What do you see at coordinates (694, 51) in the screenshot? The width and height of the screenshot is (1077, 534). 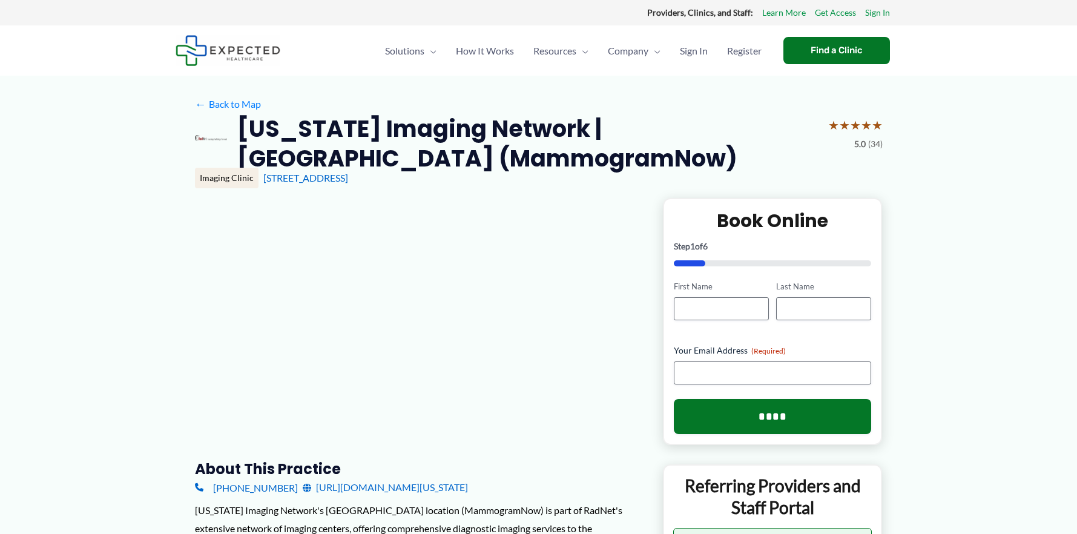 I see `span: Sign In` at bounding box center [694, 51].